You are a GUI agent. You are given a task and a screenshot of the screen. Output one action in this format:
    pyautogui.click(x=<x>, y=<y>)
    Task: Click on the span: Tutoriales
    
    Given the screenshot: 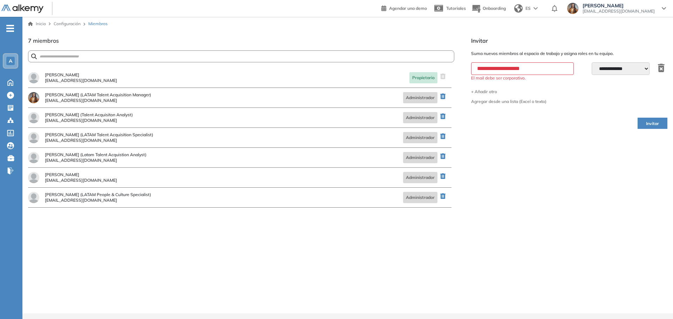 What is the action you would take?
    pyautogui.click(x=456, y=8)
    